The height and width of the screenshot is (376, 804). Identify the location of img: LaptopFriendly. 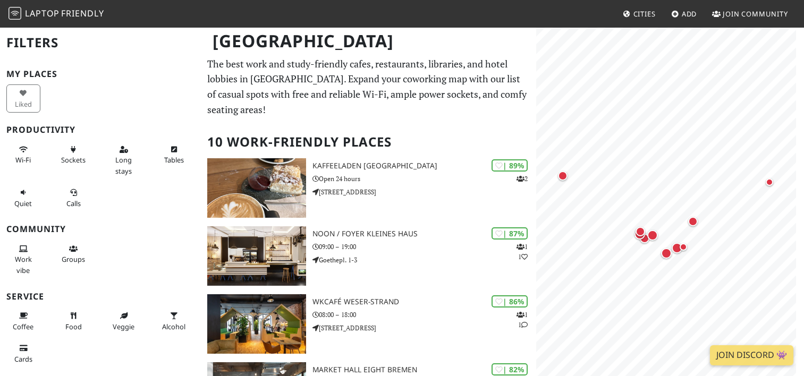
(15, 13).